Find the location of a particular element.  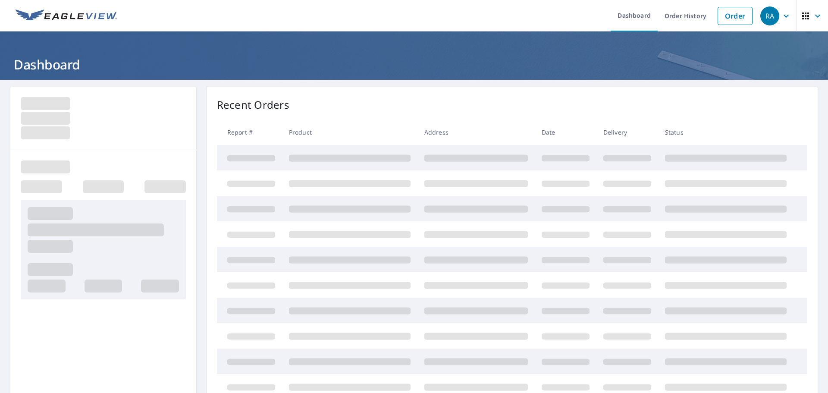

img: EV Logo is located at coordinates (66, 16).